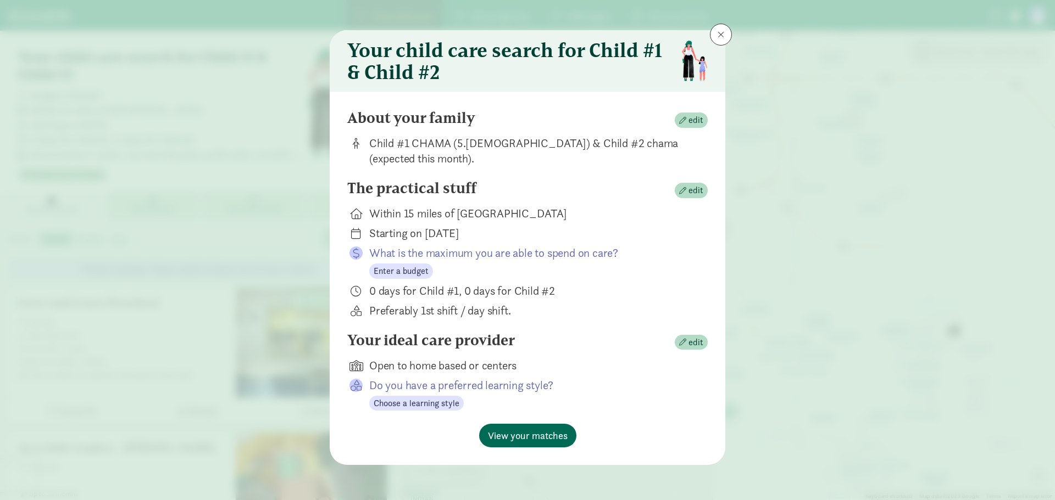 The width and height of the screenshot is (1055, 500). What do you see at coordinates (416, 404) in the screenshot?
I see `button: Choose a learning style` at bounding box center [416, 404].